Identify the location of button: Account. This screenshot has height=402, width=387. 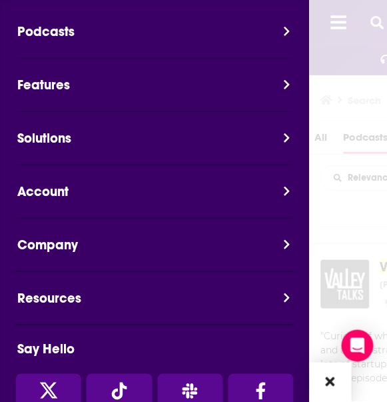
(159, 199).